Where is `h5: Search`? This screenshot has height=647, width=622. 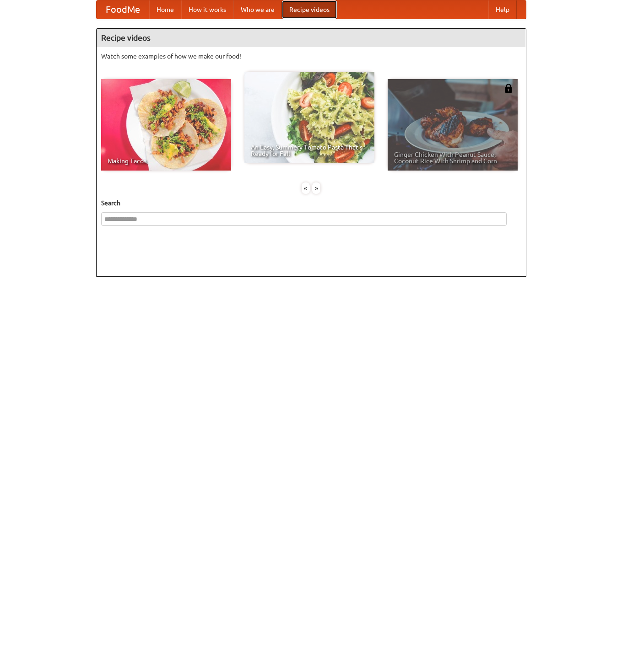 h5: Search is located at coordinates (311, 203).